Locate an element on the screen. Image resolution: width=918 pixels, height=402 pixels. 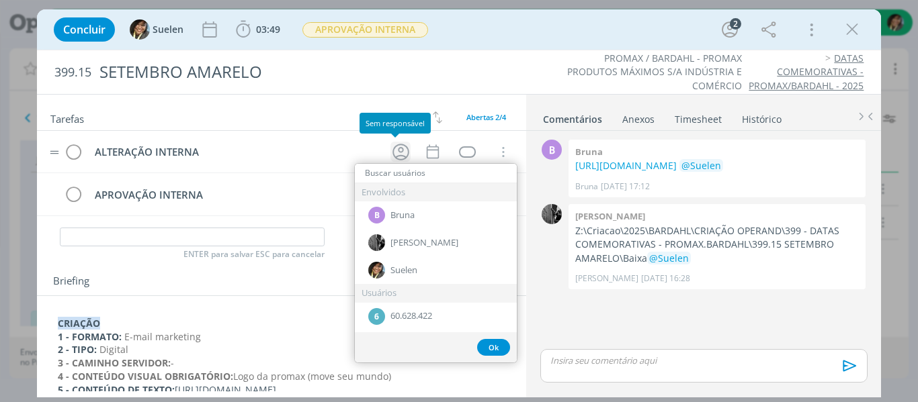
p: Z:\Criacao\2025\BARDAHL\CRIAÇÃO OPERAND\399 - DATAS COMEMORATIVAS - PROMAX.BARDAHL\399.15 SETEMBR... is located at coordinates (717, 245).